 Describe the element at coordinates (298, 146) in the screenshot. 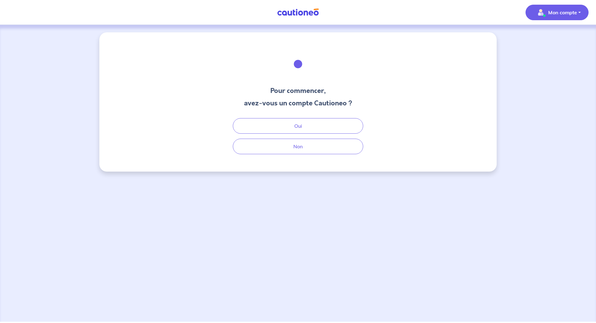

I see `button: Non` at that location.